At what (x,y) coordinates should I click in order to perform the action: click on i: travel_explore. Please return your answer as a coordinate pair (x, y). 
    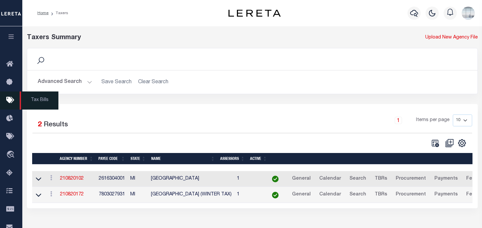
    Looking at the image, I should click on (11, 155).